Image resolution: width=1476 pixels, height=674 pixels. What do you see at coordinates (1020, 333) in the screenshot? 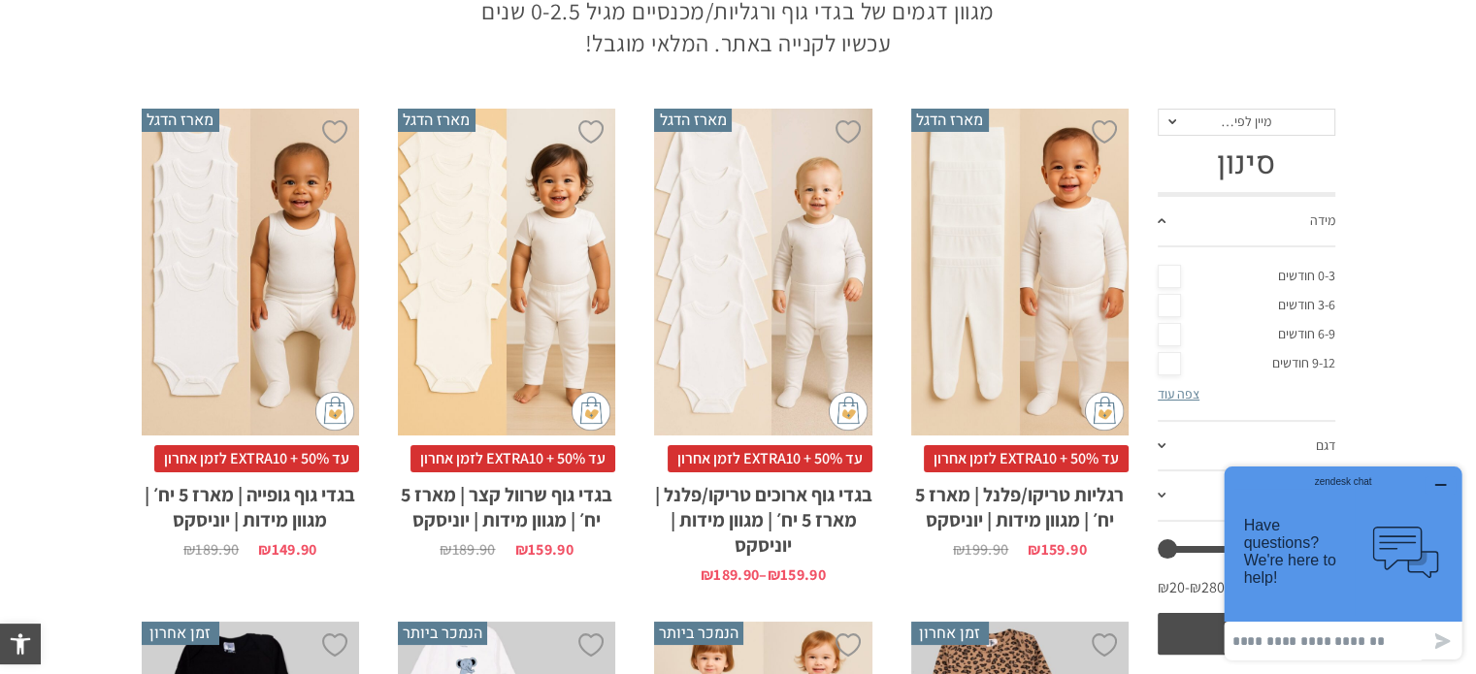
I see `a: מארז הדגל רגליות טריקו/פלנל | מארז 5 יח׳ | מגוון מידות | יוניסקס עד 50% + EXTRA10 לזמן אחרוןרגליו...` at bounding box center [1020, 333].